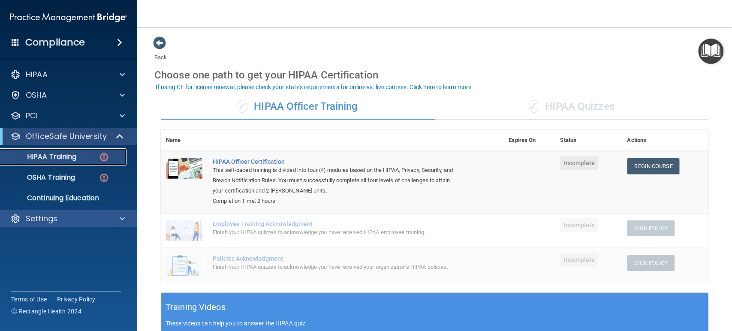 This screenshot has width=732, height=331. What do you see at coordinates (40, 177) in the screenshot?
I see `p: OSHA Training` at bounding box center [40, 177].